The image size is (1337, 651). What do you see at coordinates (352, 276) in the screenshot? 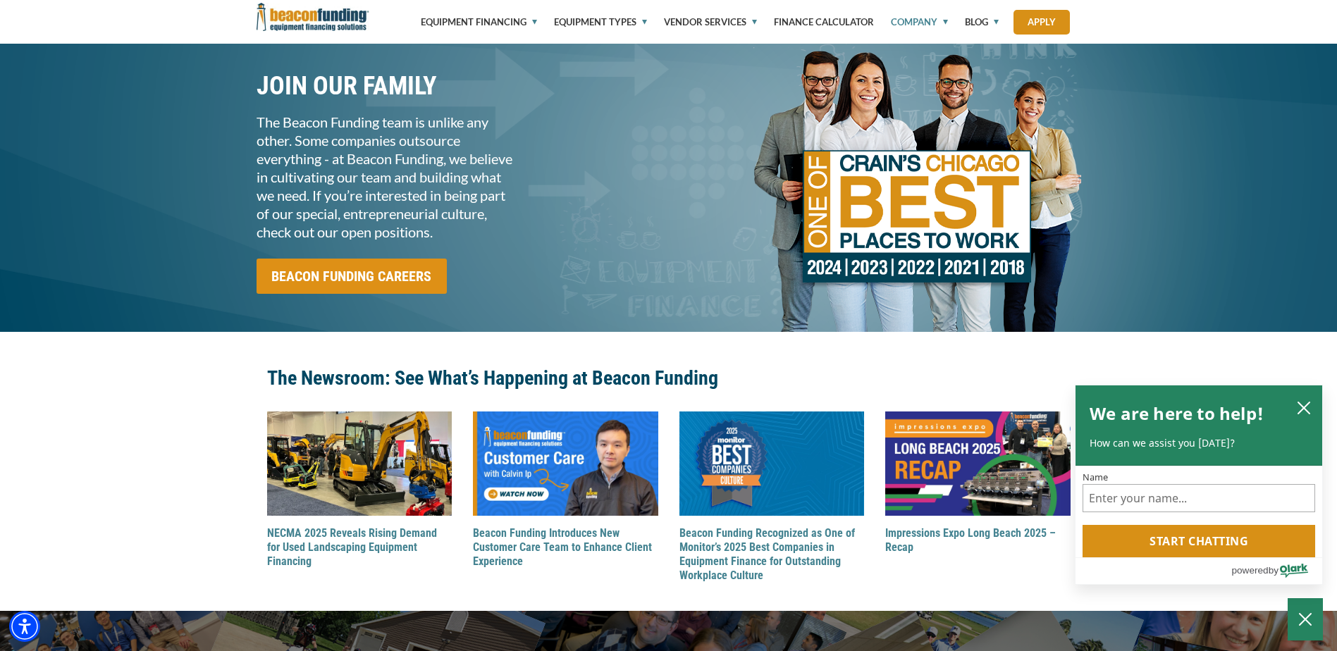
I see `input: BEACON FUNDING CAREERS` at bounding box center [352, 276].